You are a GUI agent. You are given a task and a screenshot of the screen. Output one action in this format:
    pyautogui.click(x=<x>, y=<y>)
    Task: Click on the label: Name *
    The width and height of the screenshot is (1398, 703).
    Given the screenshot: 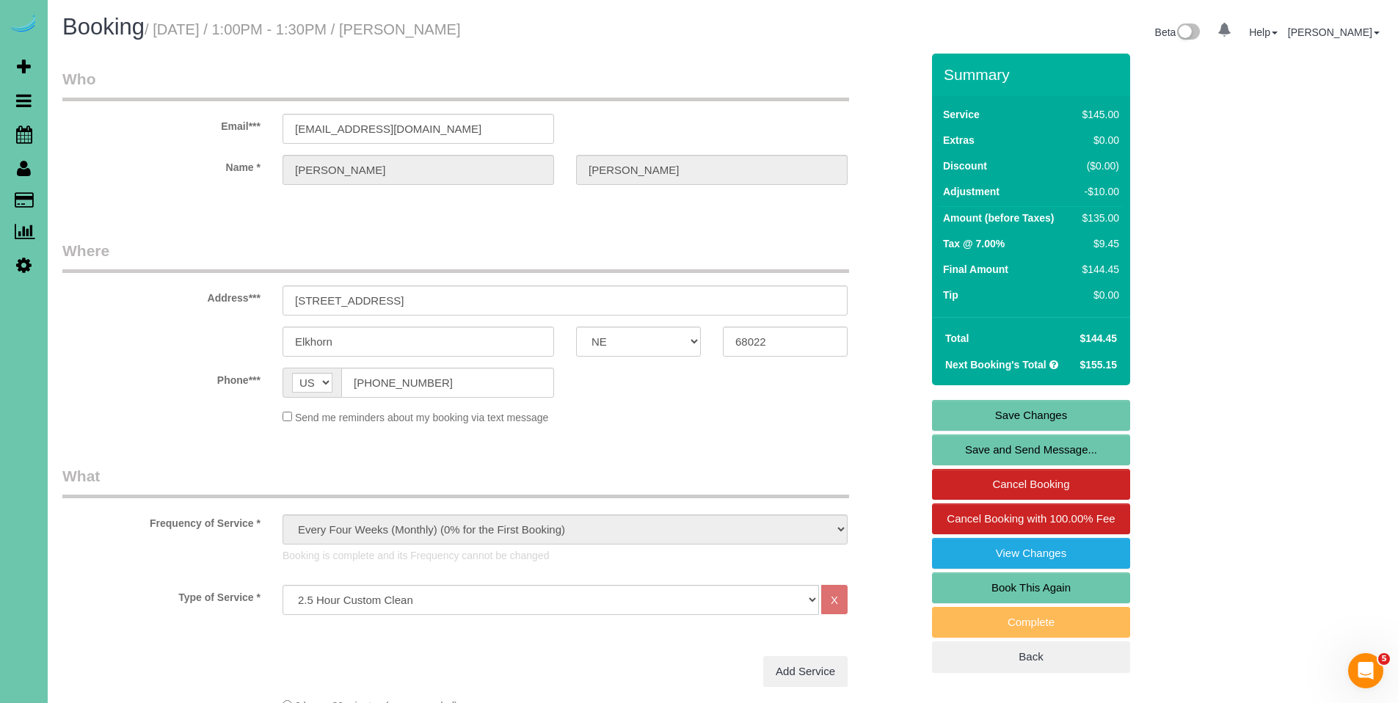 What is the action you would take?
    pyautogui.click(x=161, y=164)
    